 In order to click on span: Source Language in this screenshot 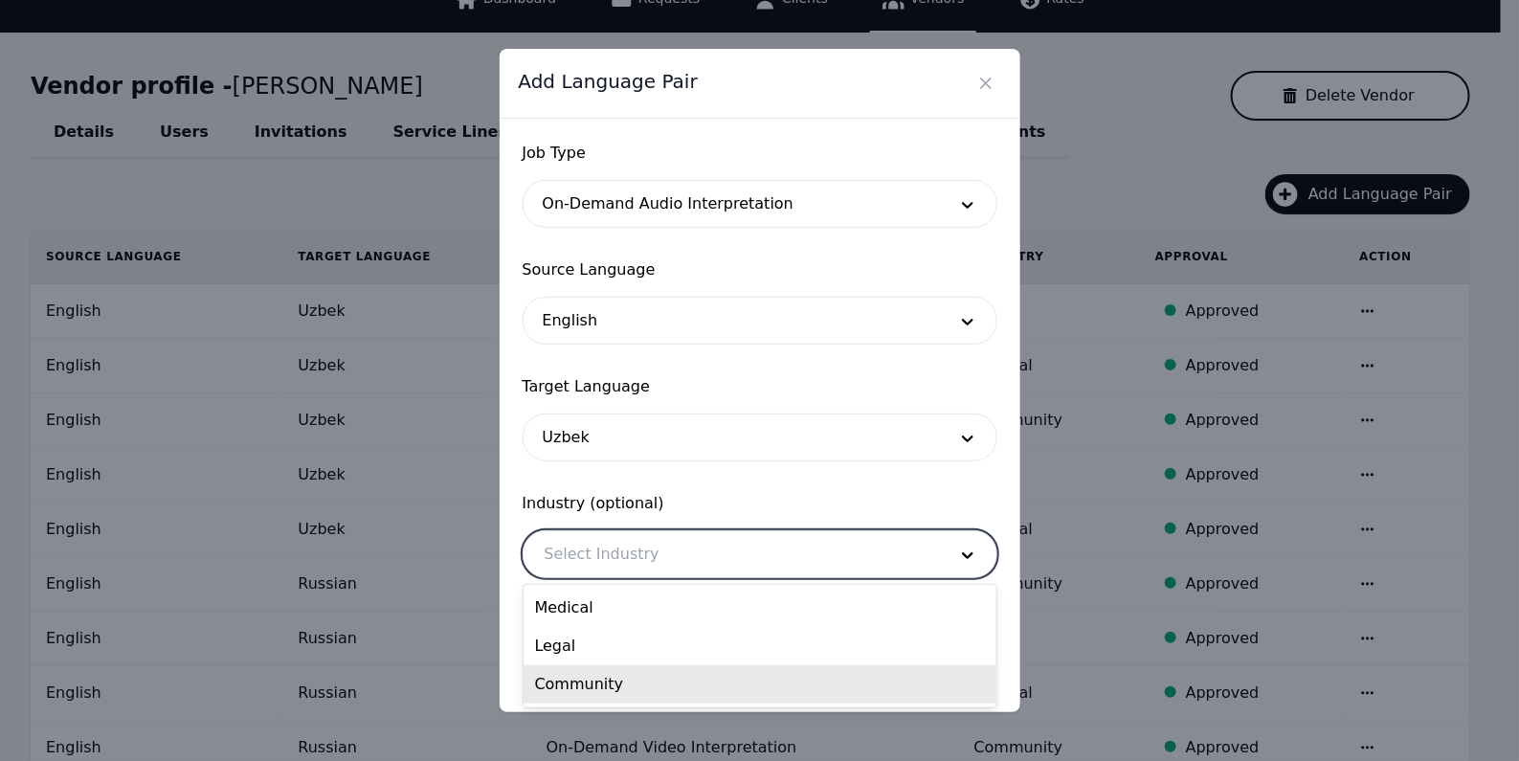, I will do `click(760, 270)`.